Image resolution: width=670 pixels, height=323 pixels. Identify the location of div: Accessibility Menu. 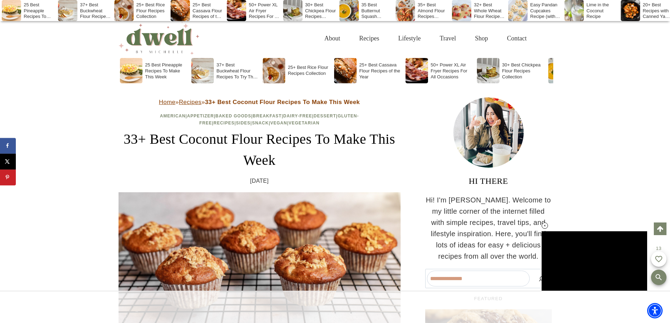
(655, 311).